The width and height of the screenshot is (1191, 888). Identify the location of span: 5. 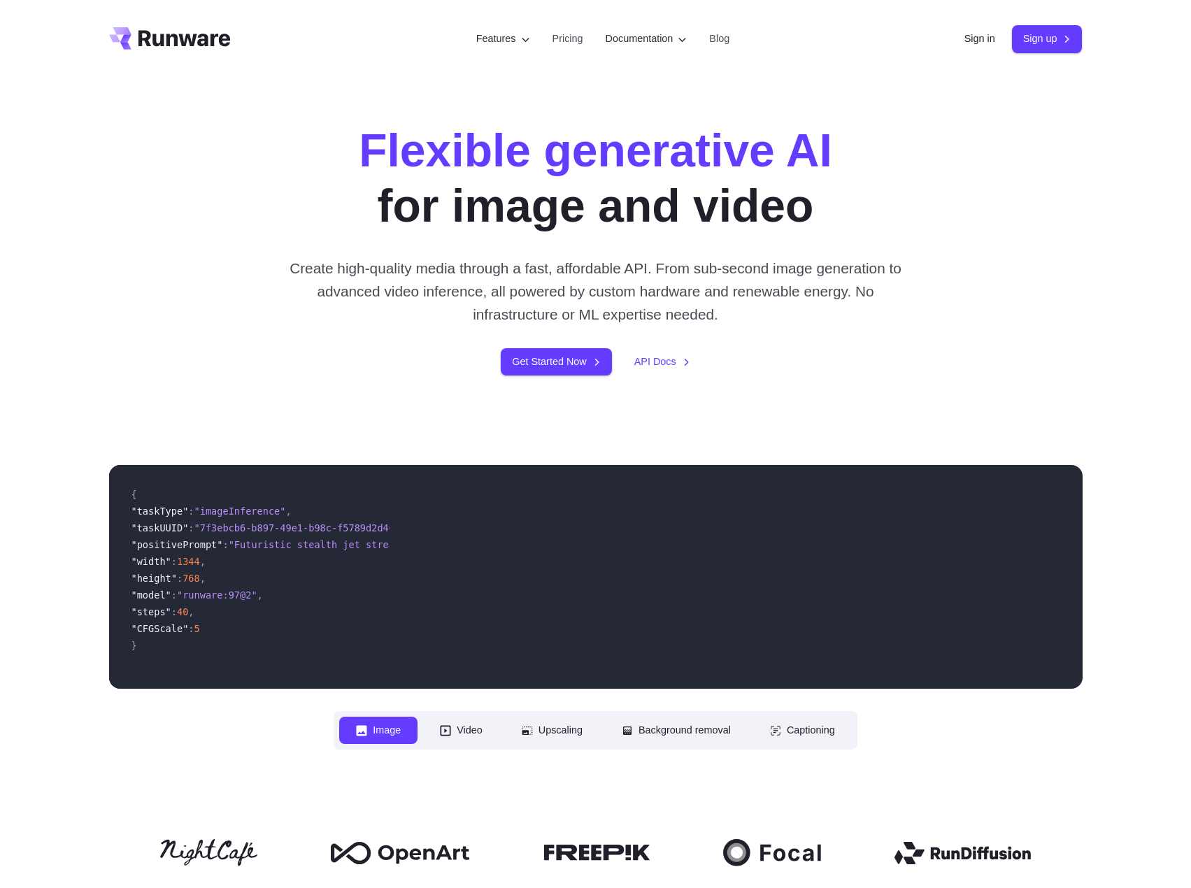
(197, 629).